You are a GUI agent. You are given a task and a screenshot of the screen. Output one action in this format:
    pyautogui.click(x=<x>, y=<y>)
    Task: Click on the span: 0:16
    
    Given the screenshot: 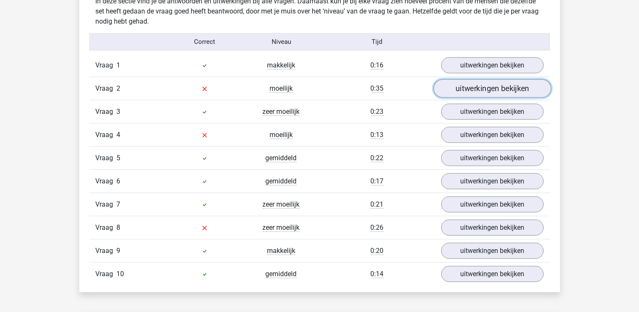 What is the action you would take?
    pyautogui.click(x=377, y=65)
    